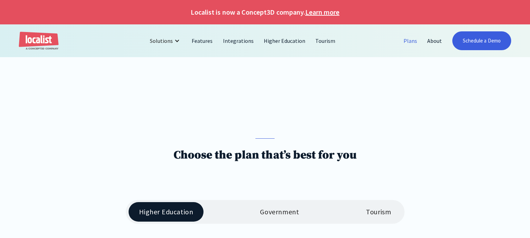 This screenshot has height=238, width=530. I want to click on a: Schedule a Demo, so click(482, 41).